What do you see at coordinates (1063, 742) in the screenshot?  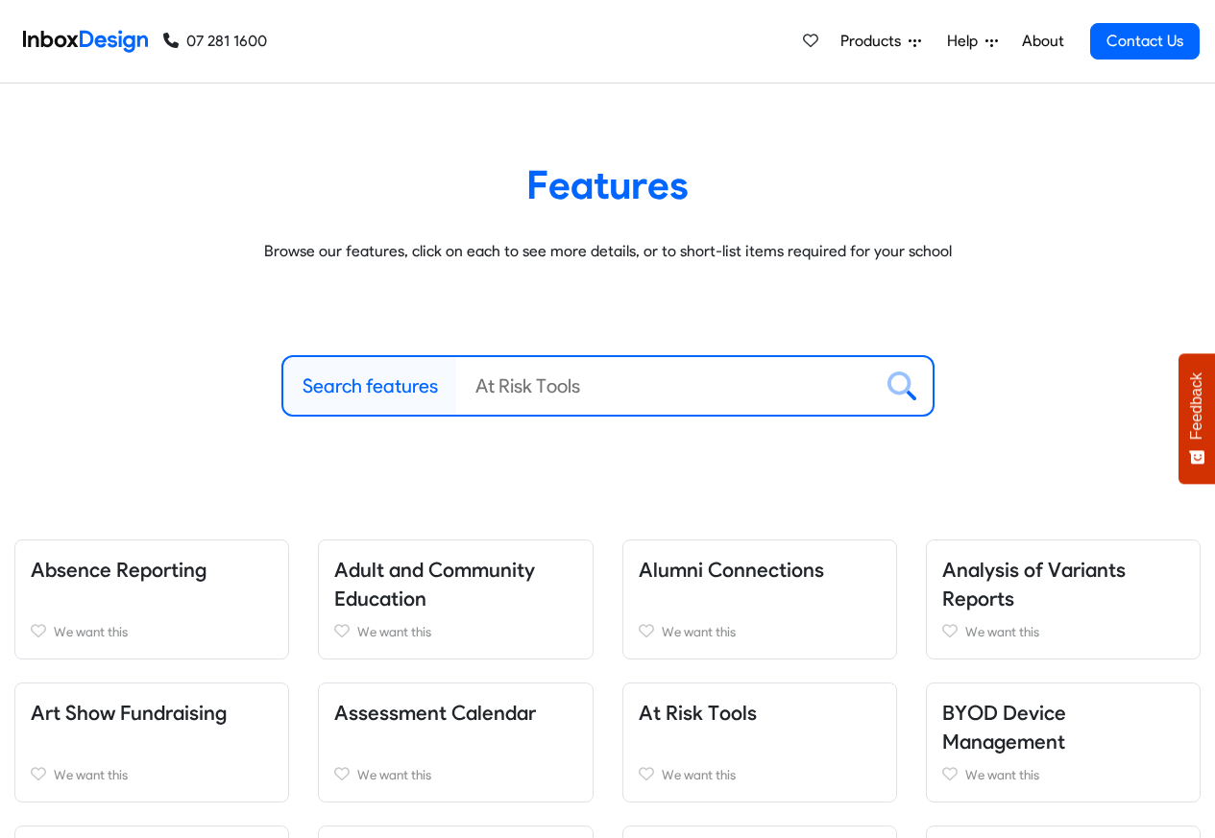 I see `div: BYOD Device Management` at bounding box center [1063, 742].